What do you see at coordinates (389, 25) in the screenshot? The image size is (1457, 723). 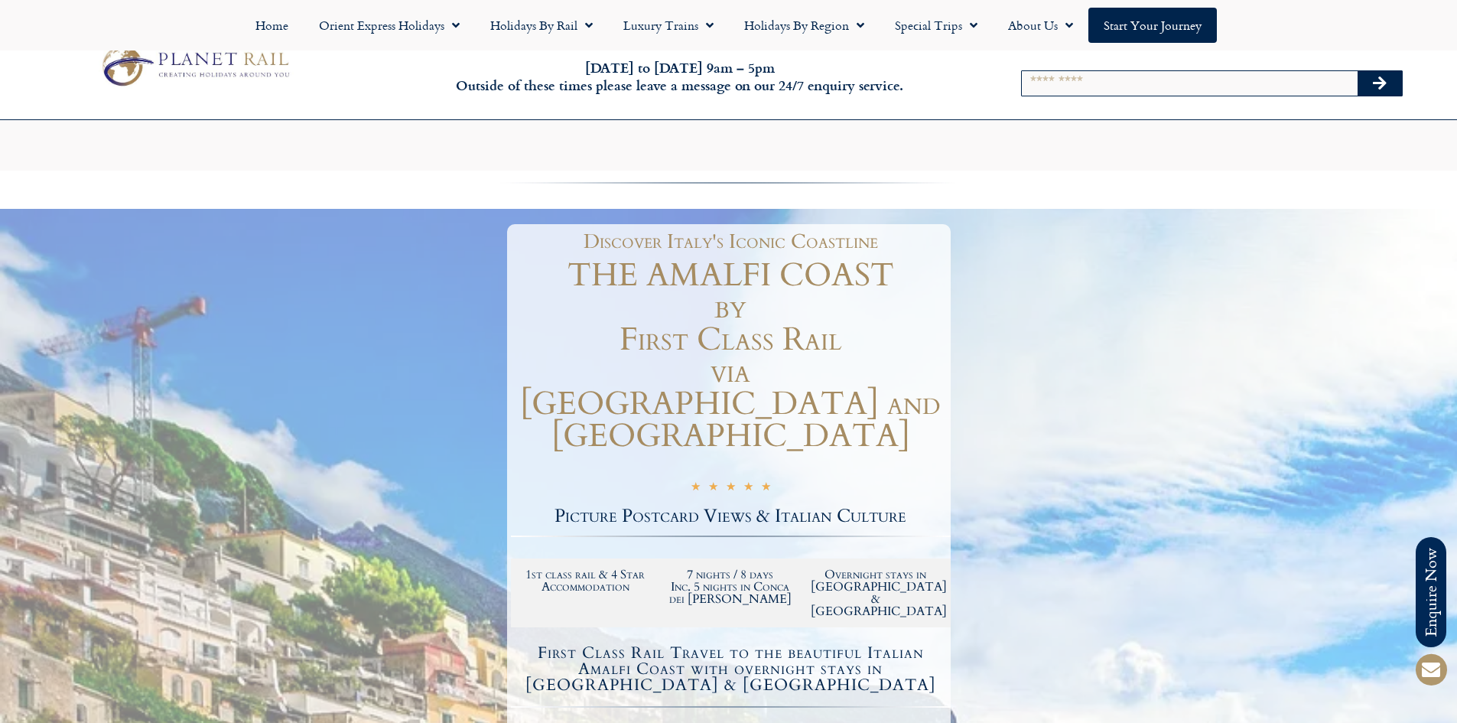 I see `a: Orient Express Holidays` at bounding box center [389, 25].